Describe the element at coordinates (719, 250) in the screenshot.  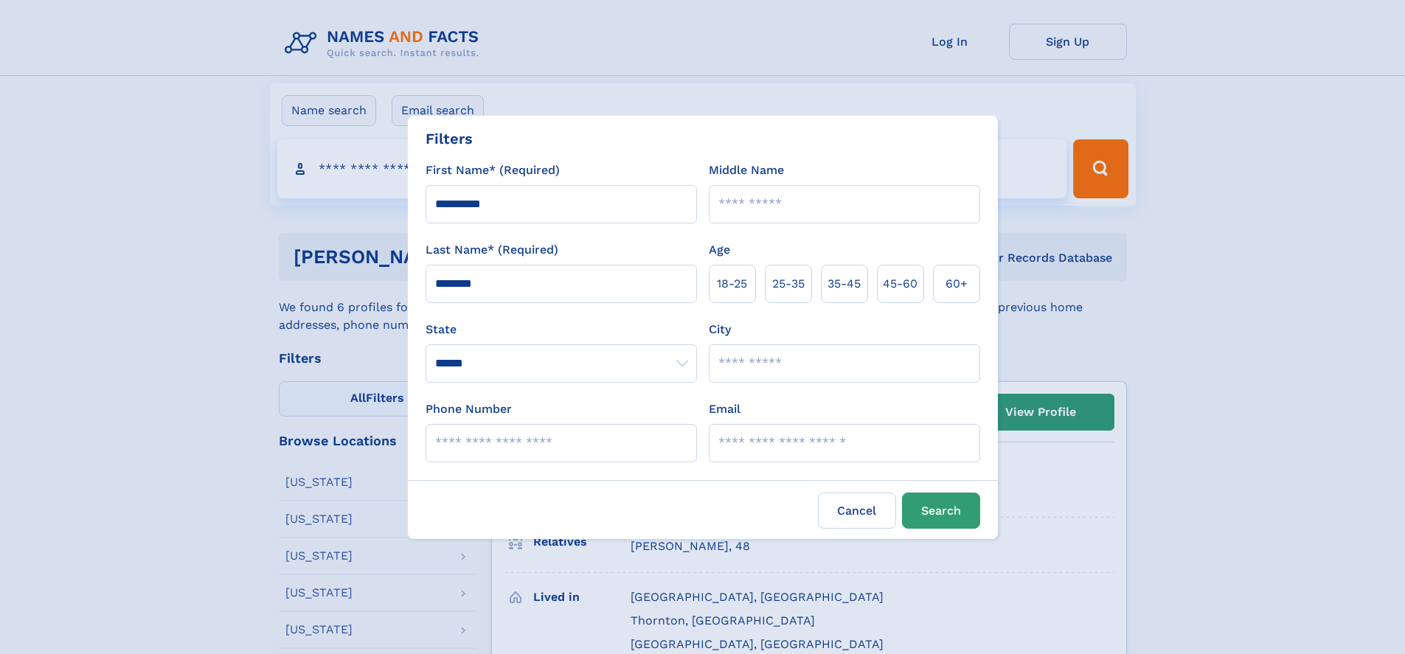
I see `label: Age` at that location.